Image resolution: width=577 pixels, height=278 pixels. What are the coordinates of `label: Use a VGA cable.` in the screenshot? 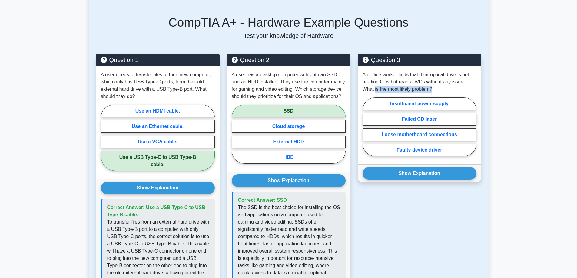 It's located at (158, 142).